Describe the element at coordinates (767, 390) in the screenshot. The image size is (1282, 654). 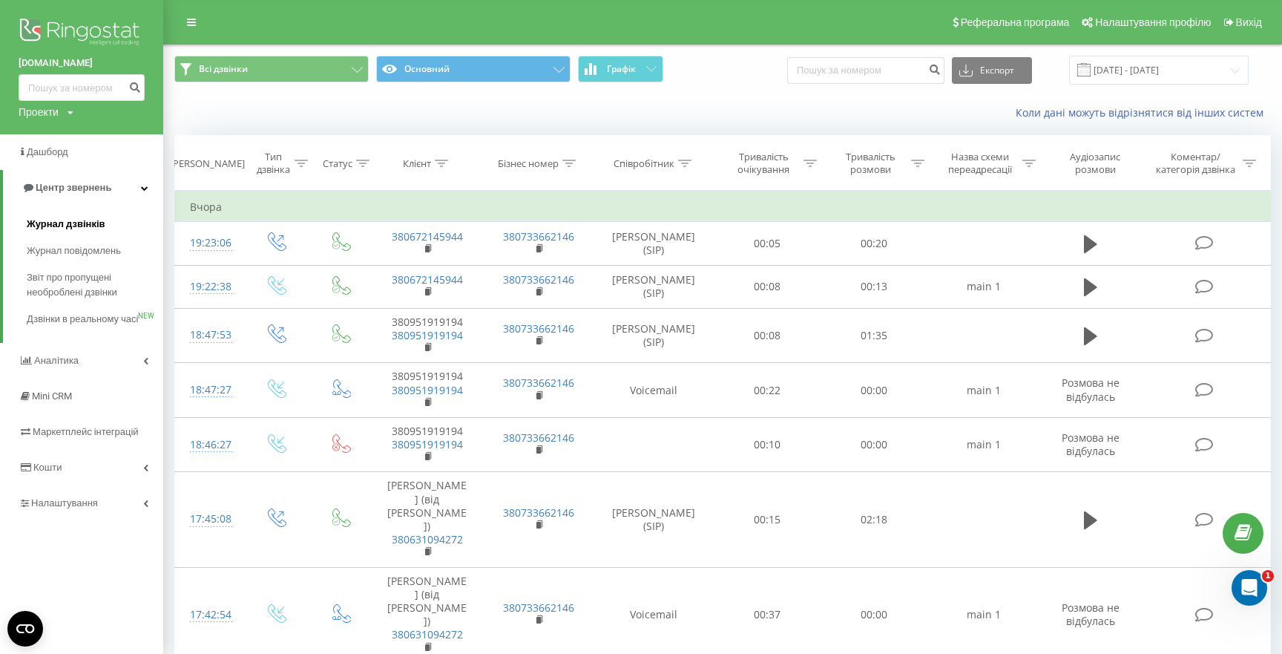
I see `td: 00:22` at that location.